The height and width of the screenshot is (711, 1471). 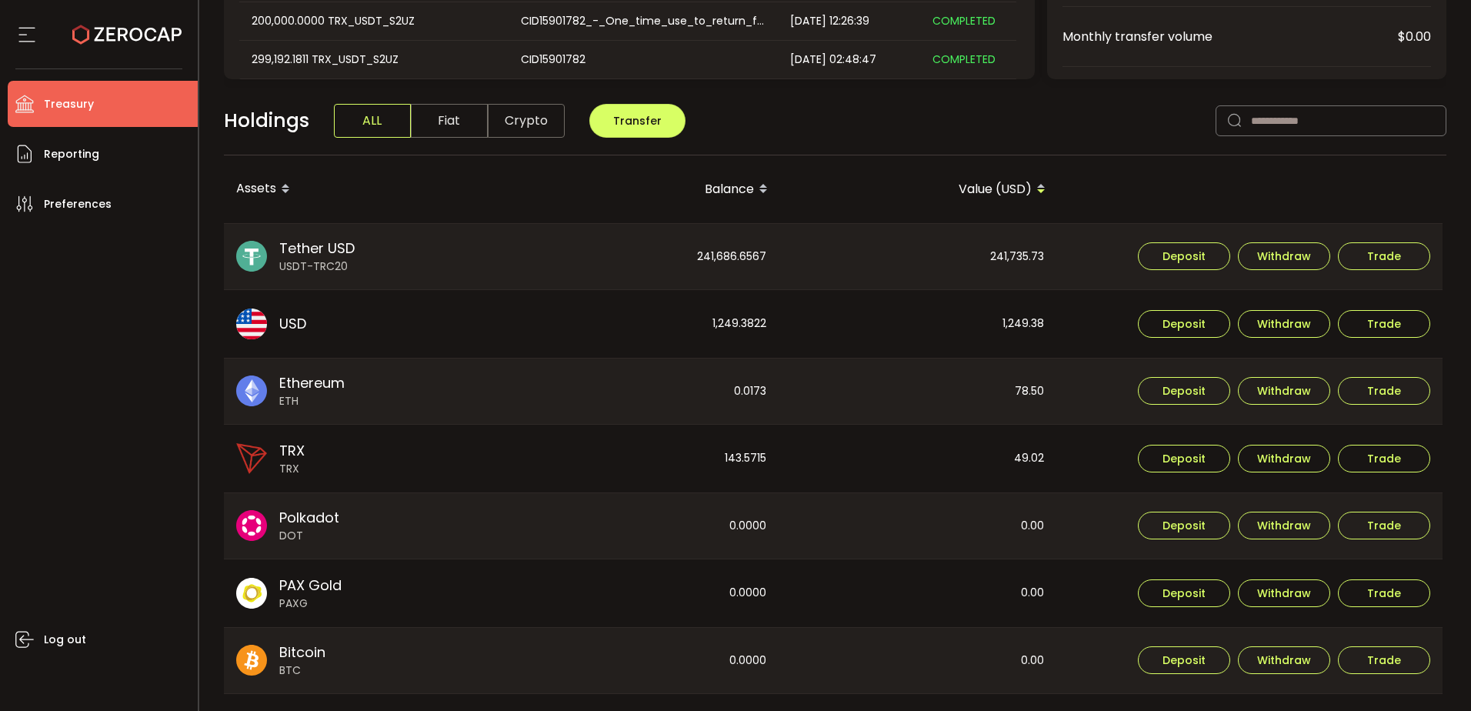 What do you see at coordinates (526, 121) in the screenshot?
I see `span: Crypto` at bounding box center [526, 121].